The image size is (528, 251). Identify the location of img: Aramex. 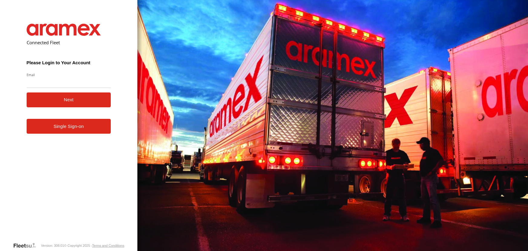
(64, 30).